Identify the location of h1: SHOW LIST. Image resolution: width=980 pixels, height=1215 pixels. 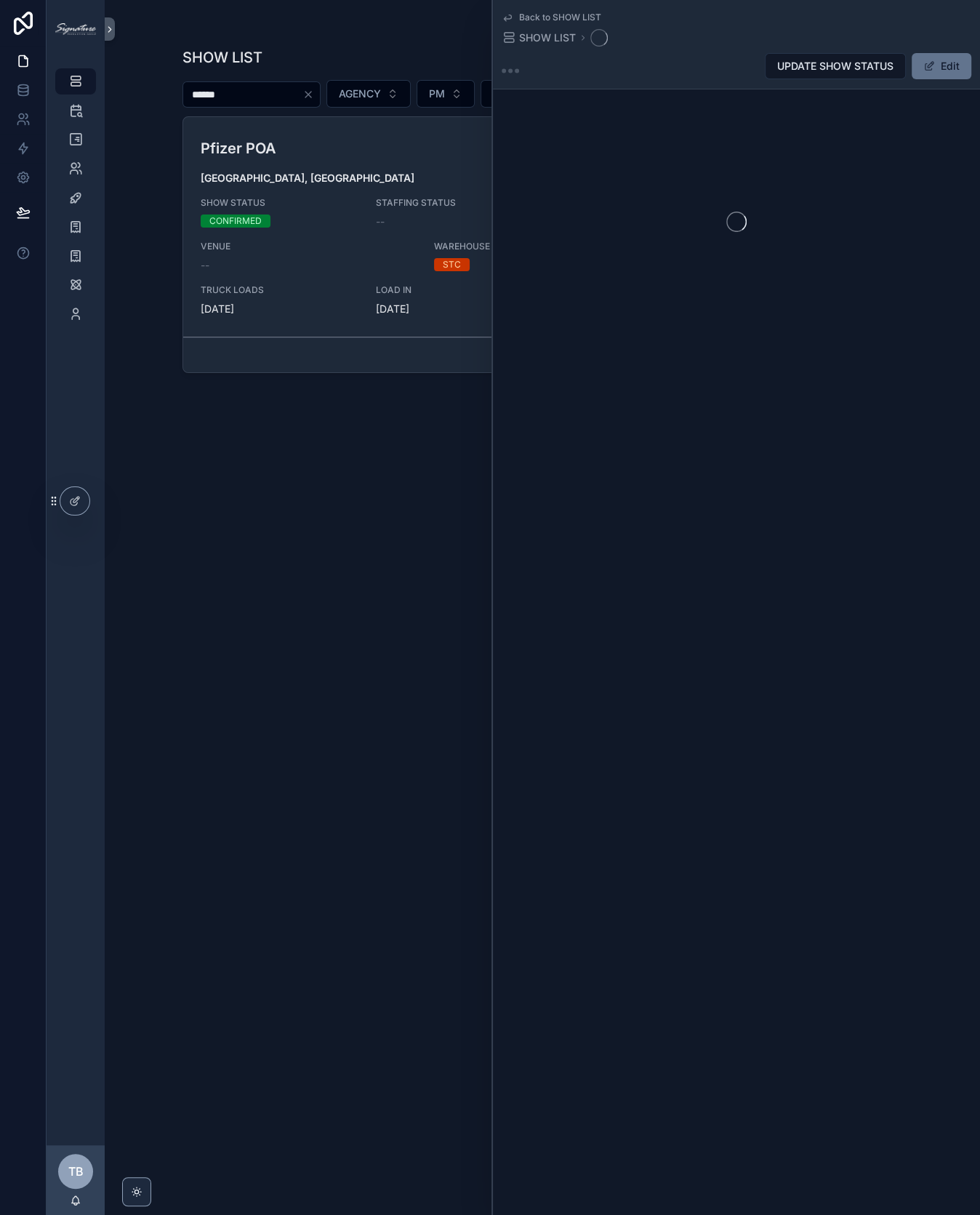
(223, 57).